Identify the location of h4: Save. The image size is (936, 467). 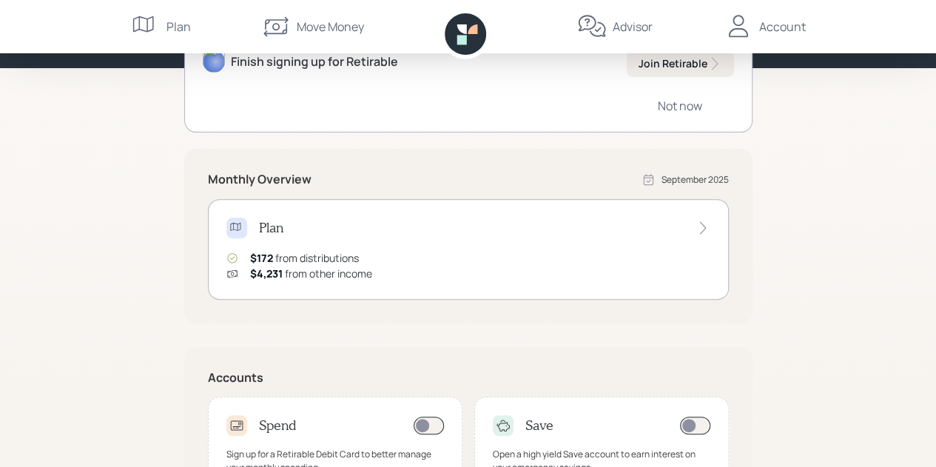
(539, 425).